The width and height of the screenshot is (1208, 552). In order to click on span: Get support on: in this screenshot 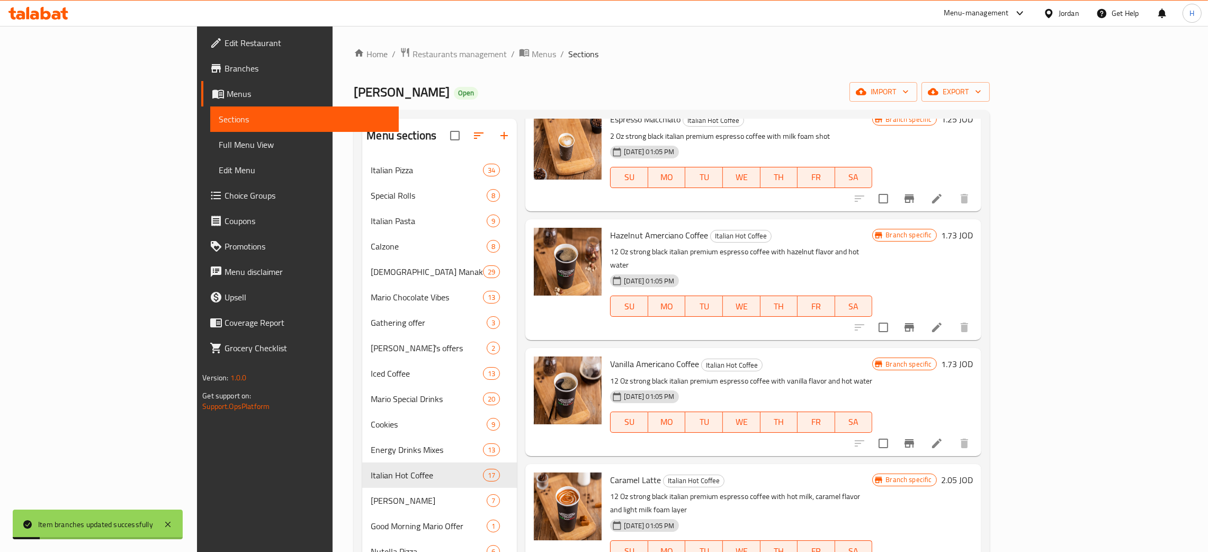, I will do `click(227, 396)`.